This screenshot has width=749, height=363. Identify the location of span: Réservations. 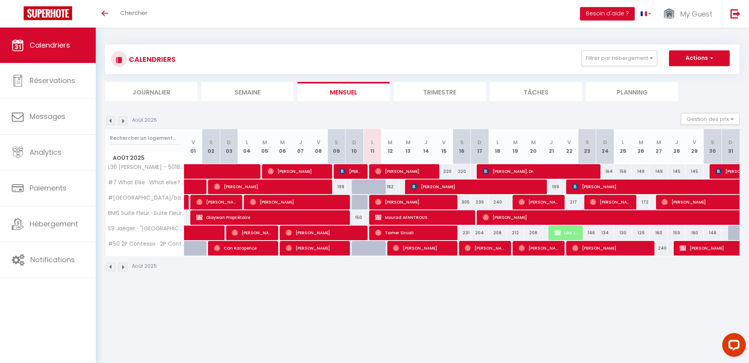
(52, 80).